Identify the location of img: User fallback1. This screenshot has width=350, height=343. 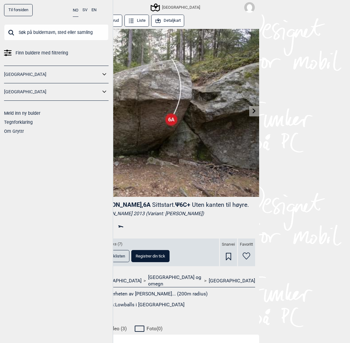
(250, 7).